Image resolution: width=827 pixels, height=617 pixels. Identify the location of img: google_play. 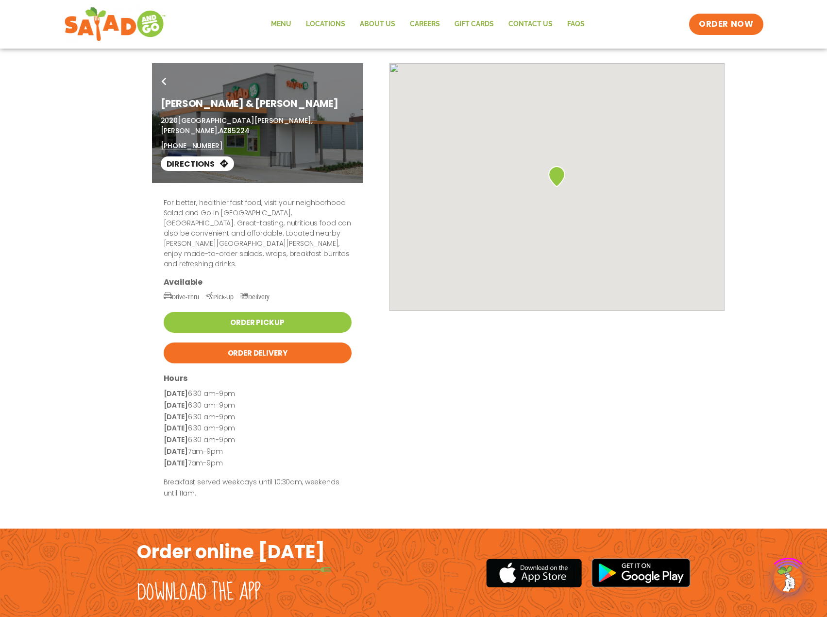
(641, 572).